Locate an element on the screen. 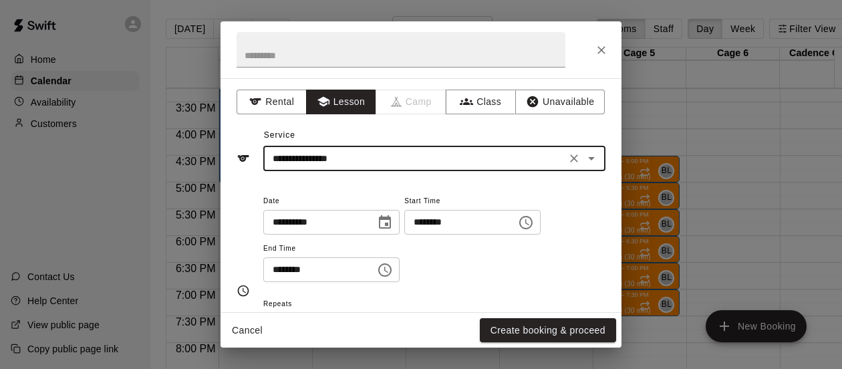  button: Clear is located at coordinates (574, 158).